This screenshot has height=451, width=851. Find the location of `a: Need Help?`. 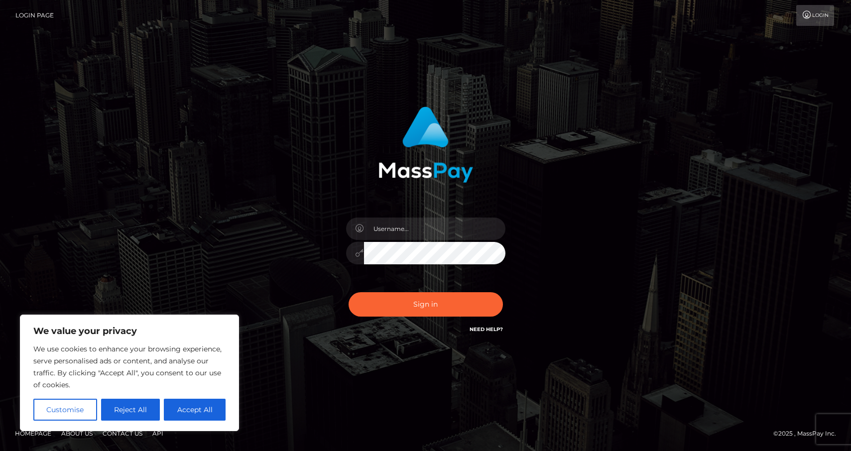

a: Need Help? is located at coordinates (486, 329).